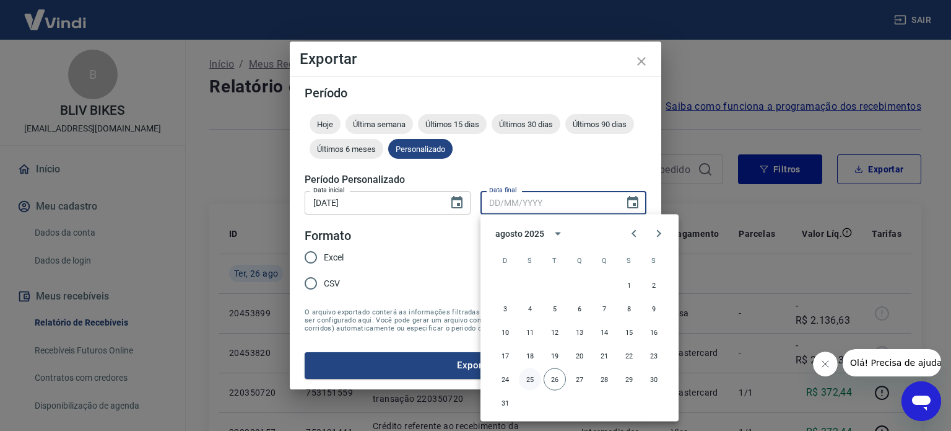  What do you see at coordinates (505, 356) in the screenshot?
I see `button: 17` at bounding box center [505, 356].